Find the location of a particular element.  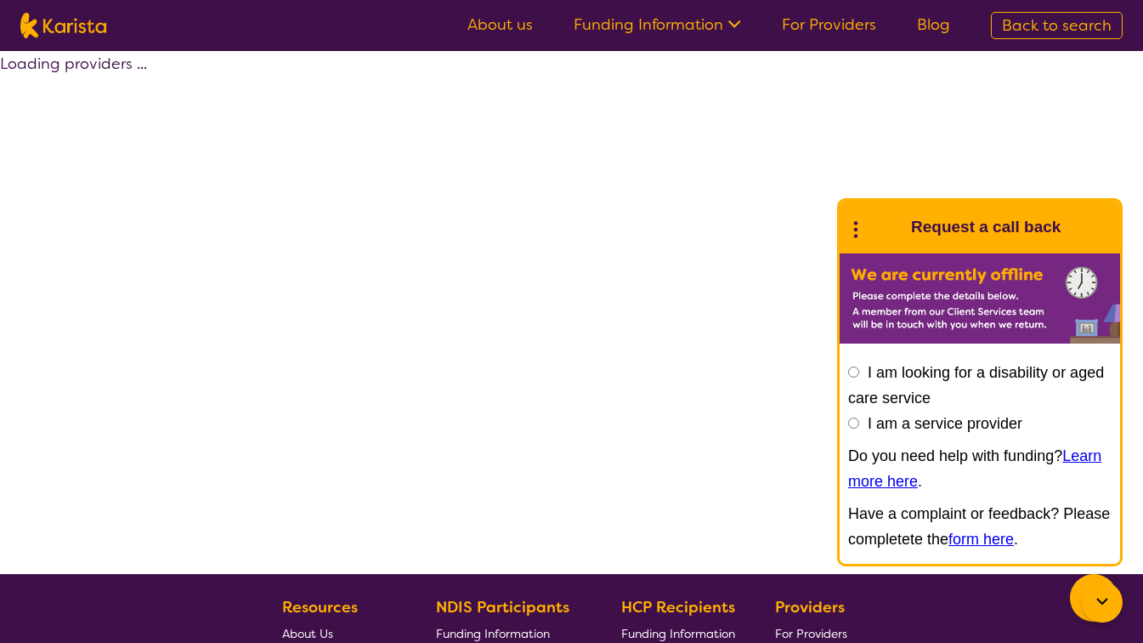

span: About Us is located at coordinates (308, 633).